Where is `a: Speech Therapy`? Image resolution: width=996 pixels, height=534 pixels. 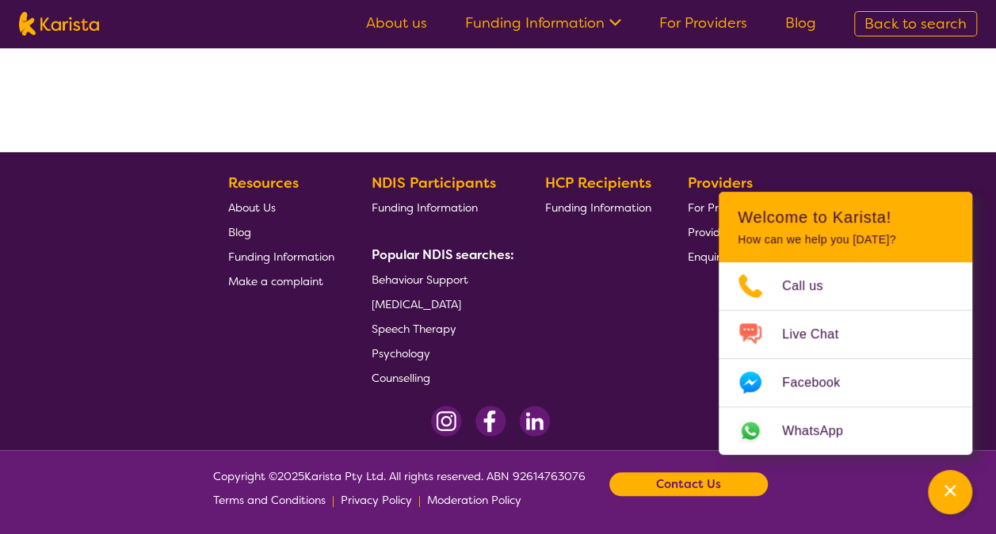 a: Speech Therapy is located at coordinates (440, 328).